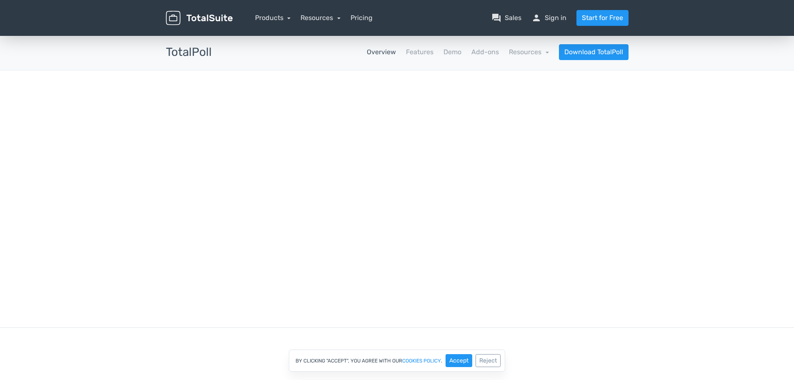 The height and width of the screenshot is (380, 794). Describe the element at coordinates (189, 52) in the screenshot. I see `h3: TotalPoll` at that location.